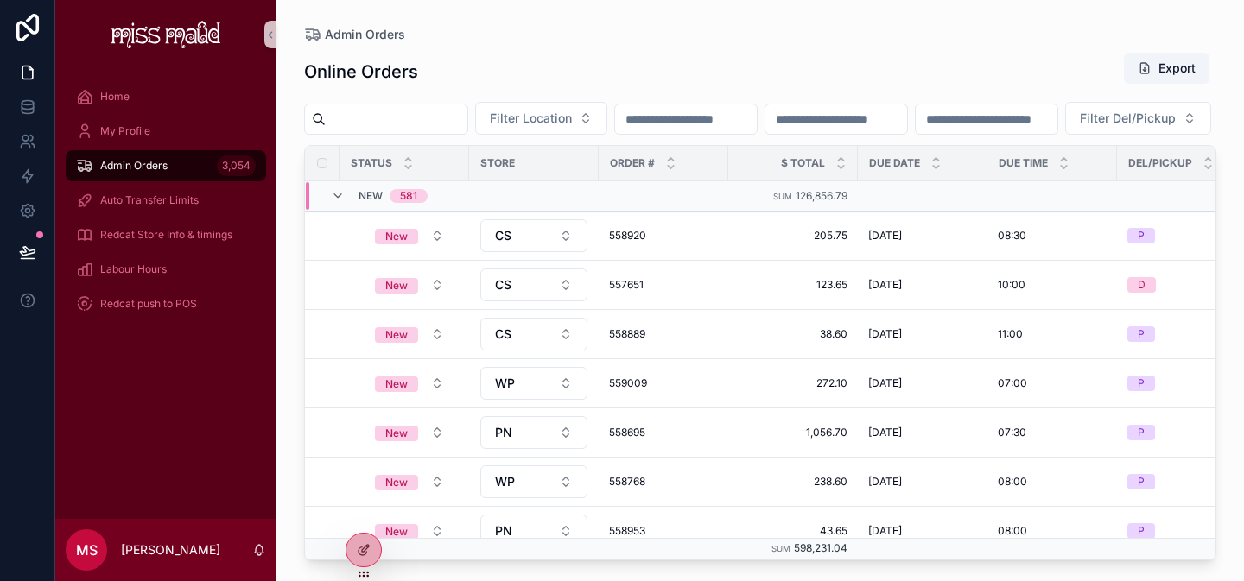 This screenshot has width=1244, height=581. What do you see at coordinates (166, 131) in the screenshot?
I see `a: My Profile` at bounding box center [166, 131].